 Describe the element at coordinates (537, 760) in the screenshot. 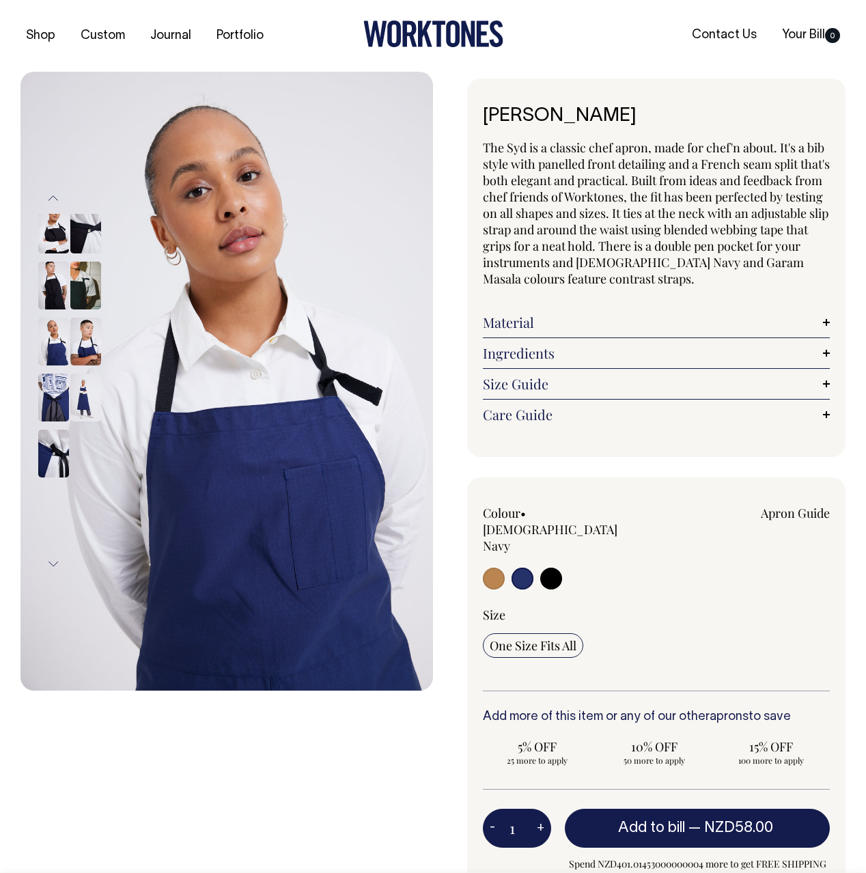

I see `span: 25 more to apply` at that location.